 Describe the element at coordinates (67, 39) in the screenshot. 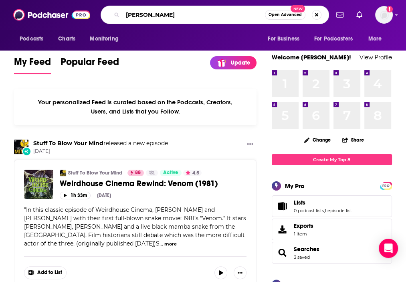

I see `span: Charts` at that location.